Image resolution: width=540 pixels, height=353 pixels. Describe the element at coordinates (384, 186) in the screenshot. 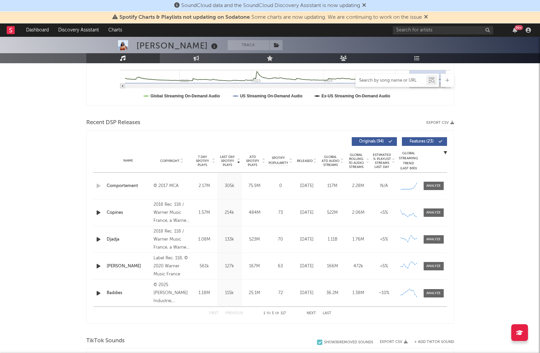

I see `div: N/A` at that location.